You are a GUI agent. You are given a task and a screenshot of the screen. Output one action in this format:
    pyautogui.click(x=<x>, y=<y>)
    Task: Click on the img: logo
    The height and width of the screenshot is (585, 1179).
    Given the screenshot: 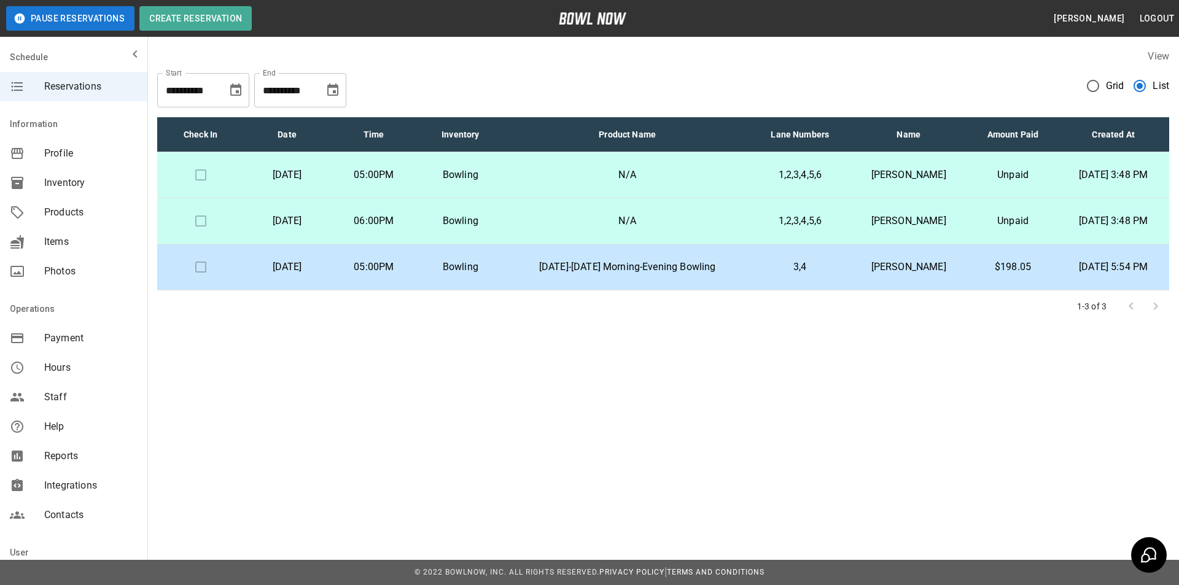 What is the action you would take?
    pyautogui.click(x=592, y=18)
    